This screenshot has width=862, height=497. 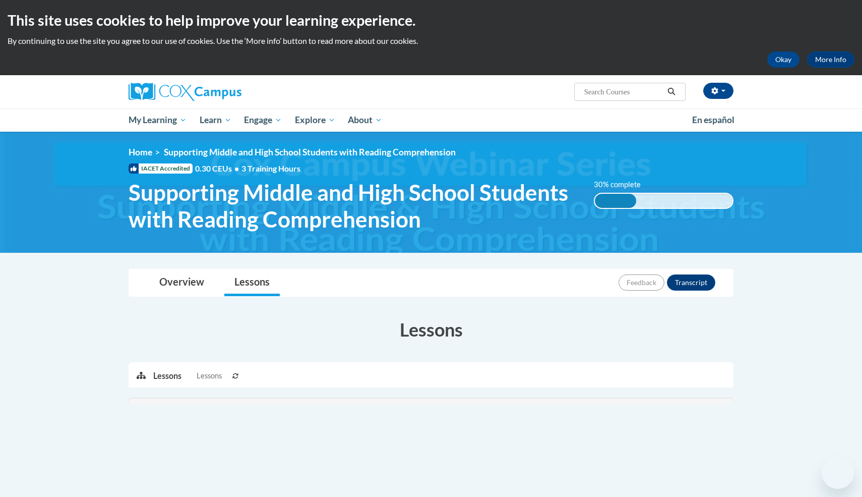 I want to click on a: Cox Campus, so click(x=224, y=92).